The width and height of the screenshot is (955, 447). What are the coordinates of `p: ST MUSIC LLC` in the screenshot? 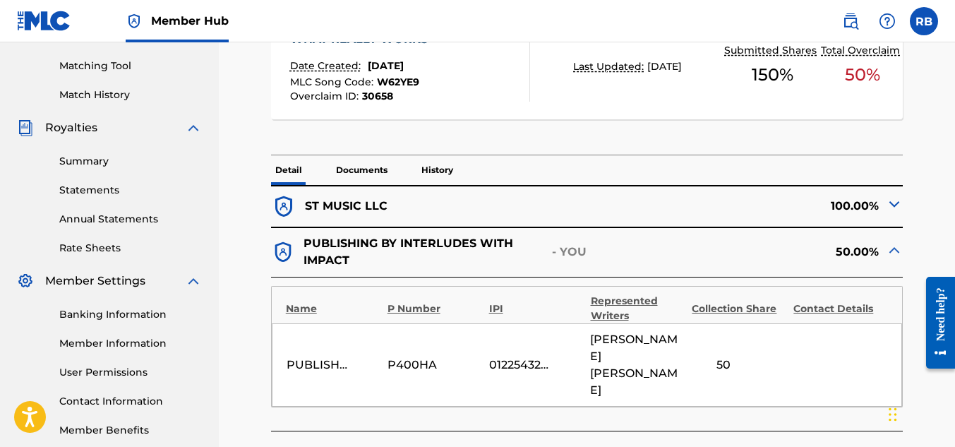 It's located at (346, 206).